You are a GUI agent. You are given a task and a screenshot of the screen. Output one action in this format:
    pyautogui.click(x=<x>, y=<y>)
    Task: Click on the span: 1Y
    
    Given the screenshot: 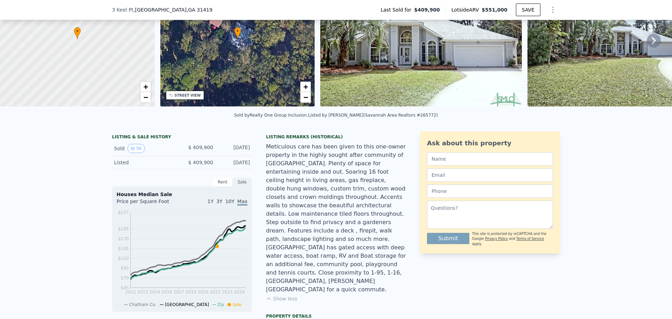 What is the action you would take?
    pyautogui.click(x=210, y=201)
    